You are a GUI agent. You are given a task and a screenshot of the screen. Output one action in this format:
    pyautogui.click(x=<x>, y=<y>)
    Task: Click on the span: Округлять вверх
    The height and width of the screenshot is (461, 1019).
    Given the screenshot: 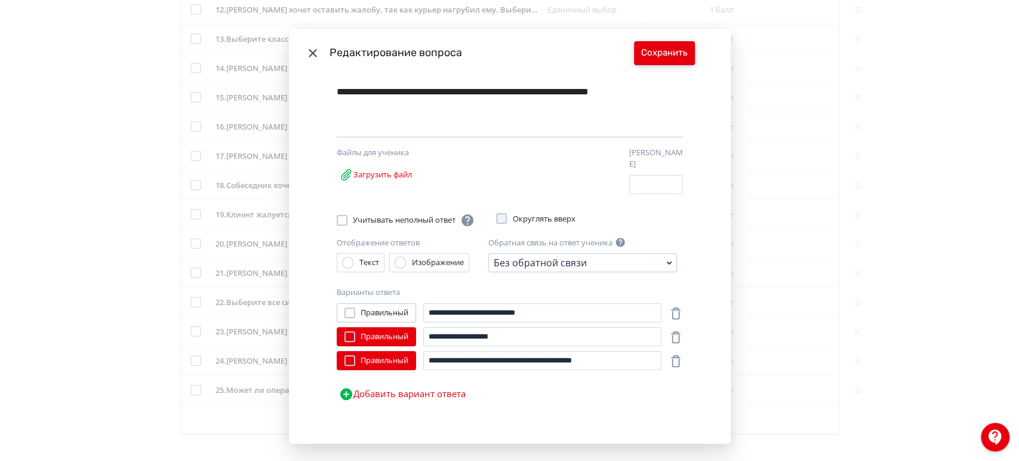 What is the action you would take?
    pyautogui.click(x=544, y=219)
    